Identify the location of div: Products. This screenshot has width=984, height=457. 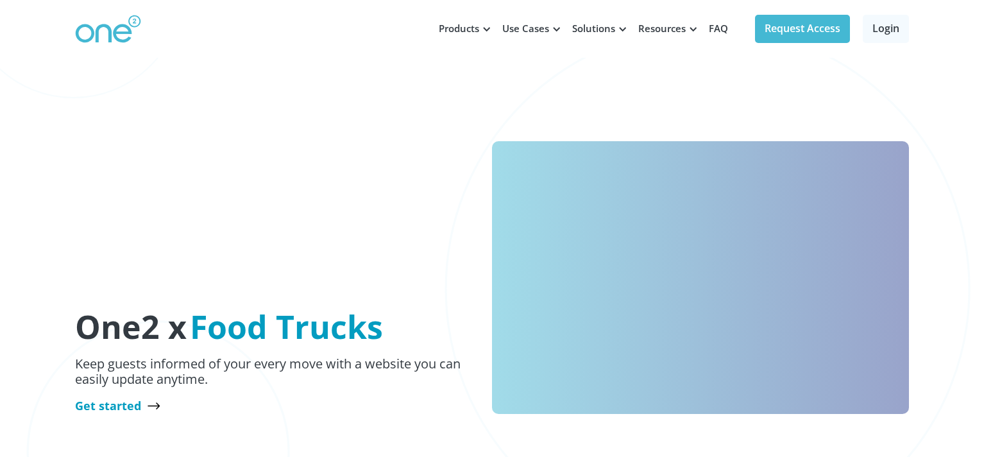
(459, 29).